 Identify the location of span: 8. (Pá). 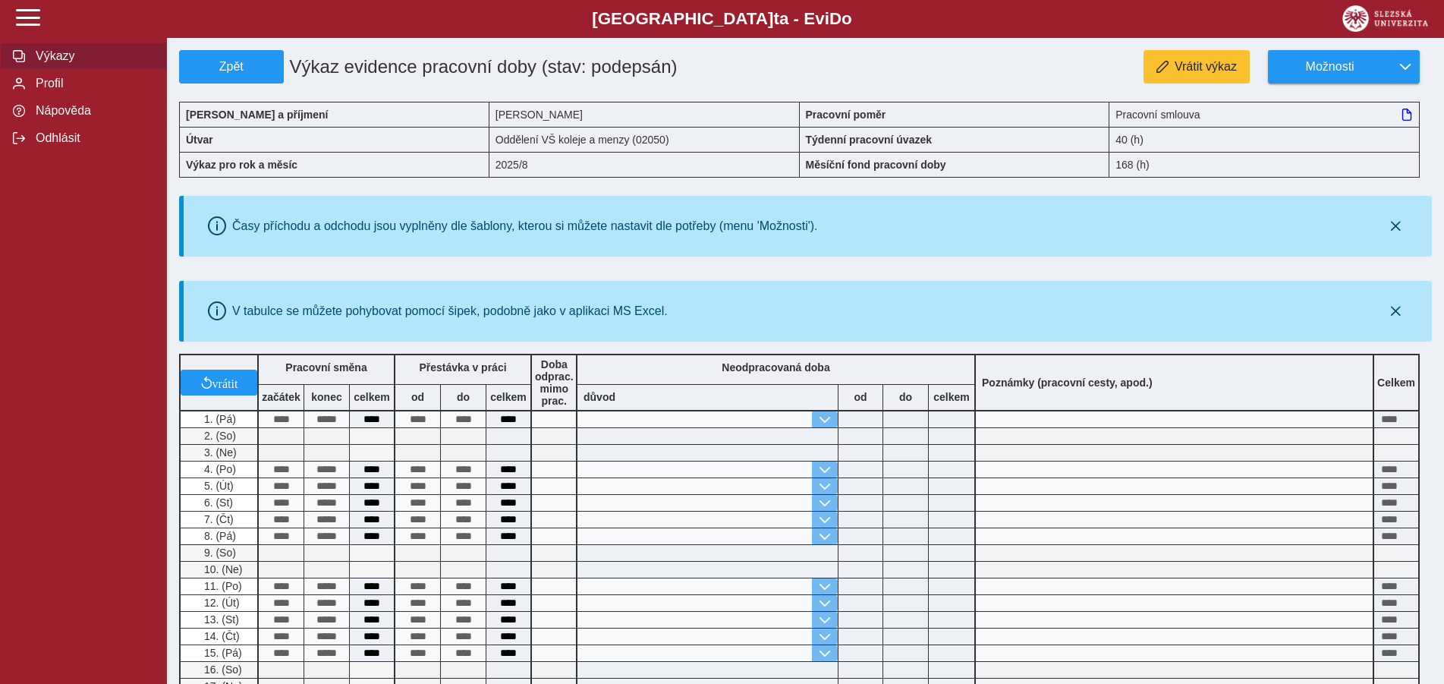
(219, 536).